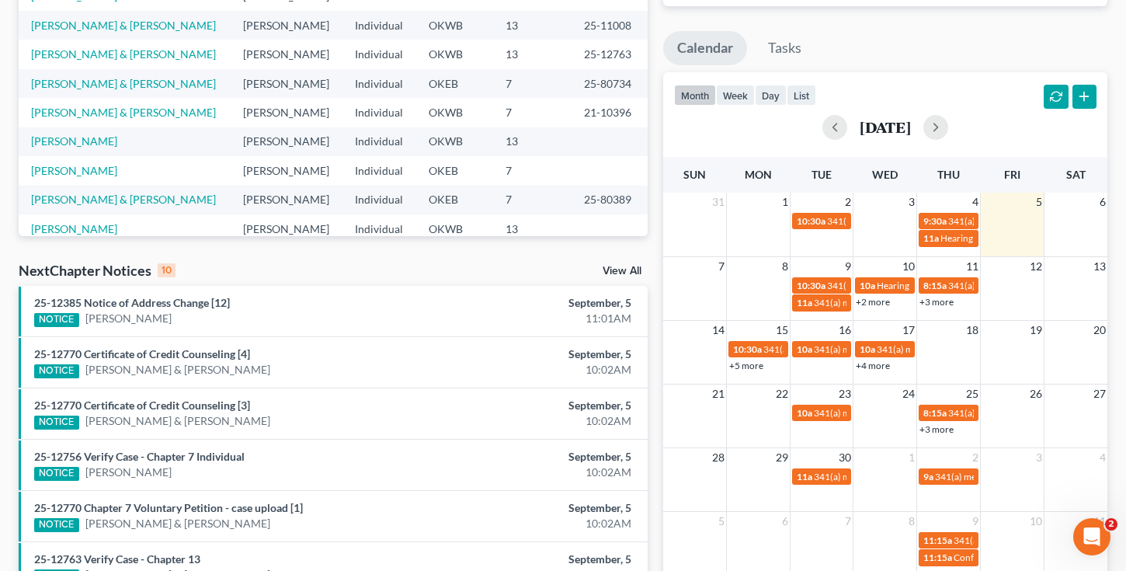 The width and height of the screenshot is (1126, 571). What do you see at coordinates (935, 221) in the screenshot?
I see `span: 9:30a` at bounding box center [935, 221].